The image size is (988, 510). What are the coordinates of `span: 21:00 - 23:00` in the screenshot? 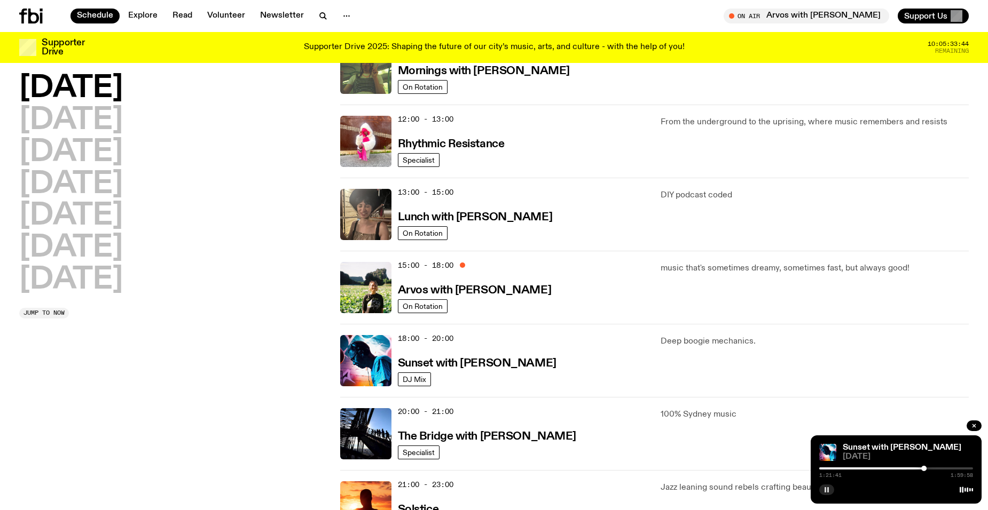 It's located at (425, 485).